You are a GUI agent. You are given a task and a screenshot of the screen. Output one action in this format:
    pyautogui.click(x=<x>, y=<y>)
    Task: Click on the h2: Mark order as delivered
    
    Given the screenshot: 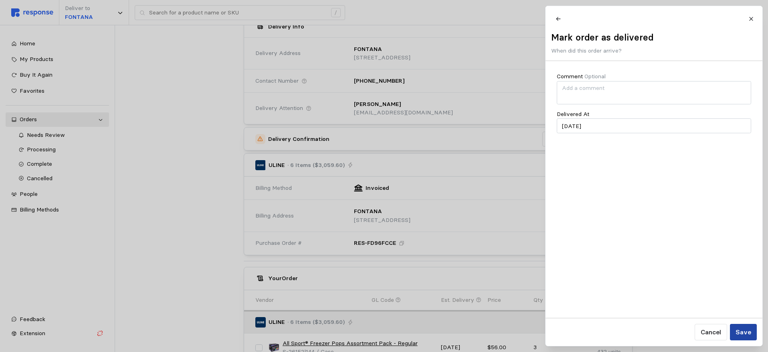 What is the action you would take?
    pyautogui.click(x=602, y=37)
    